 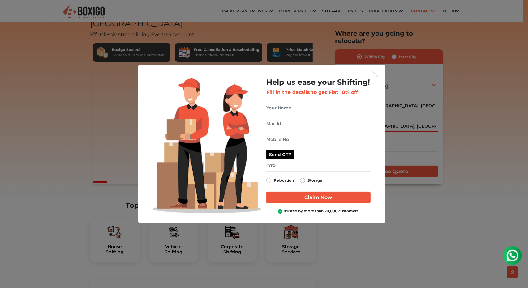 What do you see at coordinates (314, 180) in the screenshot?
I see `label: Storage` at bounding box center [314, 180].